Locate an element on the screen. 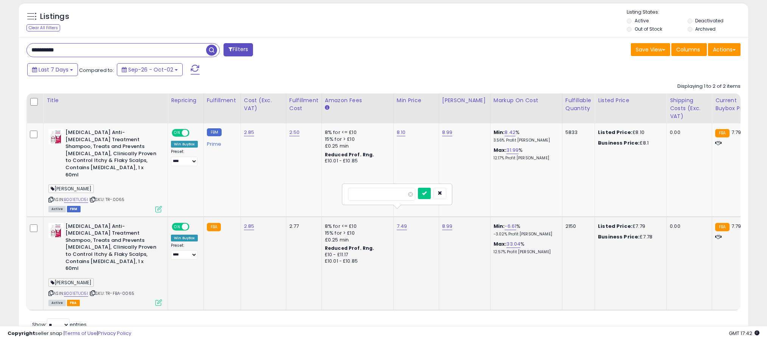 This screenshot has width=767, height=341. div: Displaying 1 to 2 of 2 items is located at coordinates (709, 86).